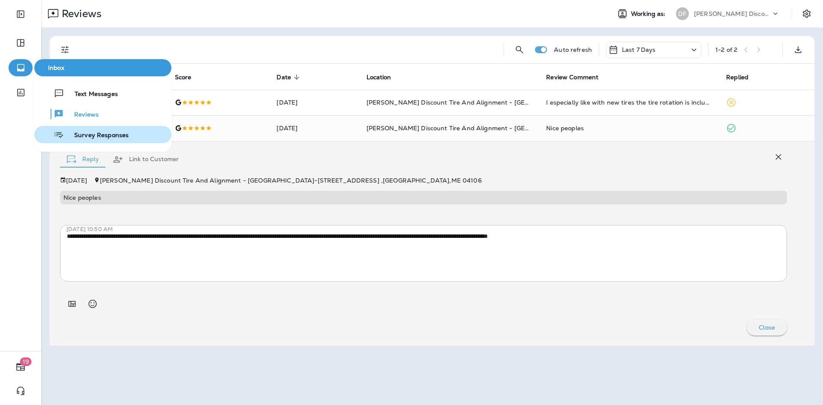 The image size is (823, 405). I want to click on p: Close, so click(767, 327).